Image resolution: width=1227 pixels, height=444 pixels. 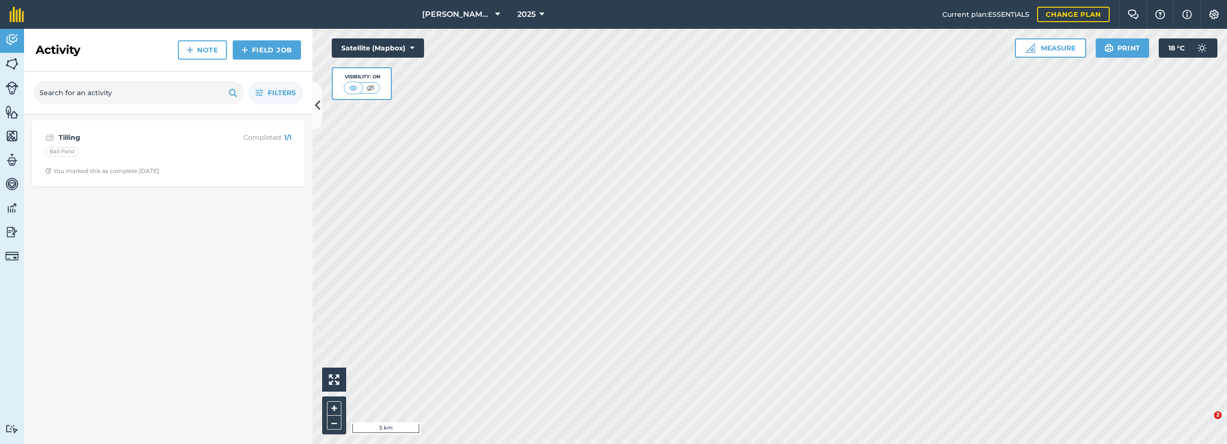 What do you see at coordinates (1218, 416) in the screenshot?
I see `span: 2` at bounding box center [1218, 416].